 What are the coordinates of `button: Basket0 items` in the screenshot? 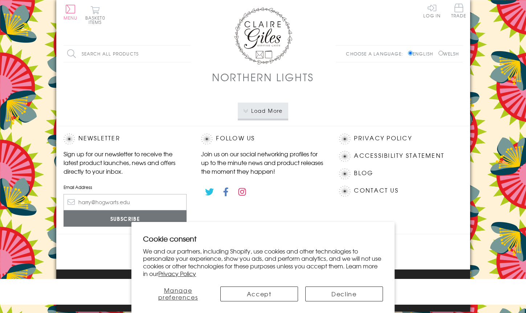 It's located at (95, 15).